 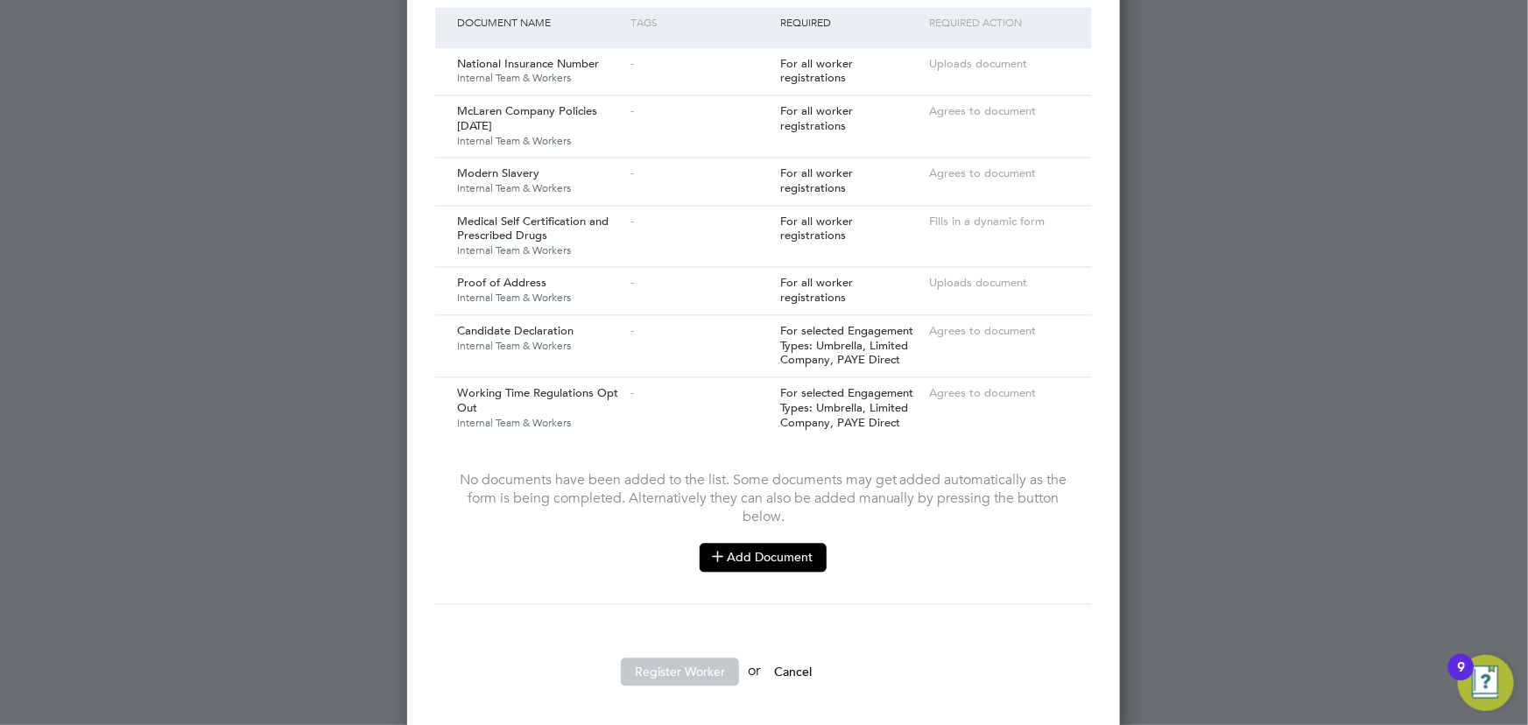 What do you see at coordinates (763, 557) in the screenshot?
I see `button: Add Document` at bounding box center [763, 557].